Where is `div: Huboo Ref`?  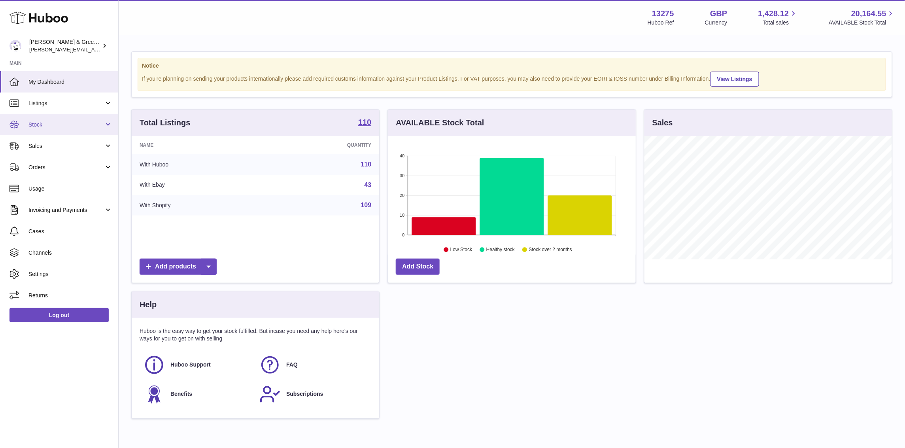
div: Huboo Ref is located at coordinates (660, 23).